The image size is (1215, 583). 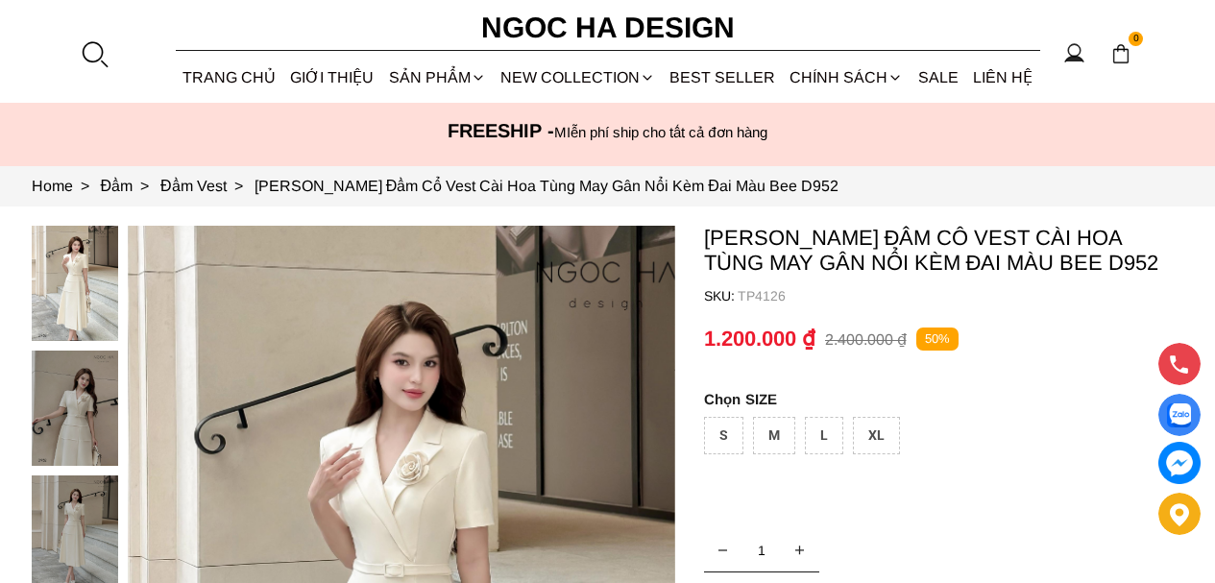 I want to click on a: GIỚI THIỆU, so click(x=332, y=77).